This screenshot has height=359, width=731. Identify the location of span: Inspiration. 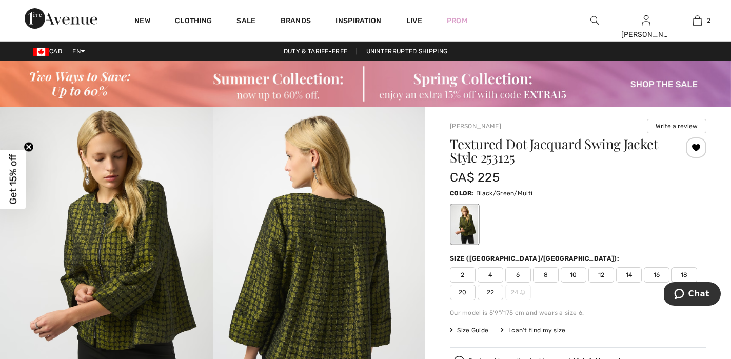
(358, 22).